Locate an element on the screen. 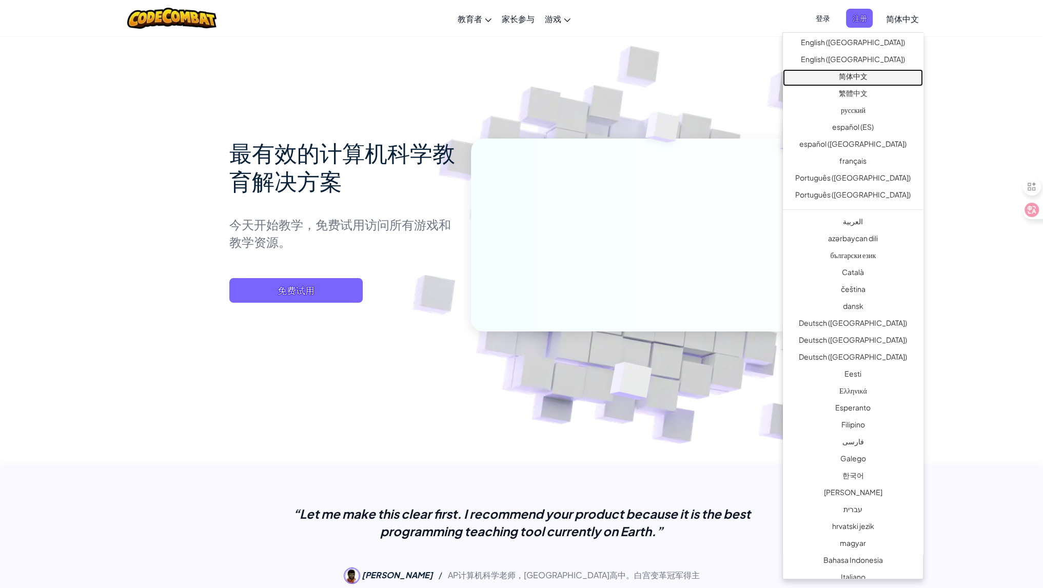  p: 今天开始教学，免费试用访问所有游戏和教学资源。 is located at coordinates (342, 233).